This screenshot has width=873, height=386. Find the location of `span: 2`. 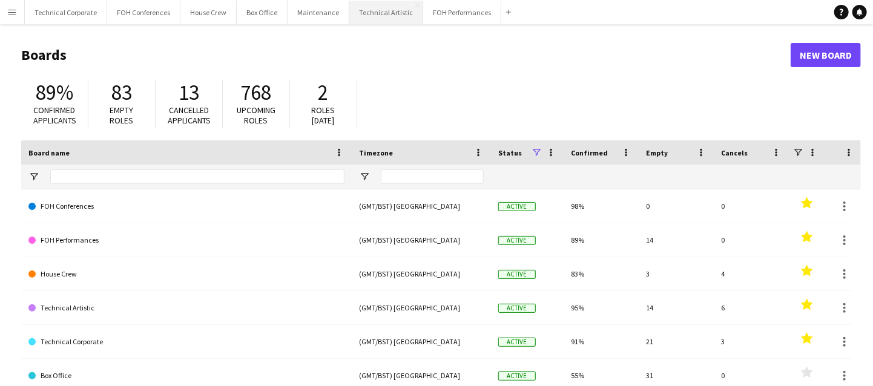

span: 2 is located at coordinates (323, 93).